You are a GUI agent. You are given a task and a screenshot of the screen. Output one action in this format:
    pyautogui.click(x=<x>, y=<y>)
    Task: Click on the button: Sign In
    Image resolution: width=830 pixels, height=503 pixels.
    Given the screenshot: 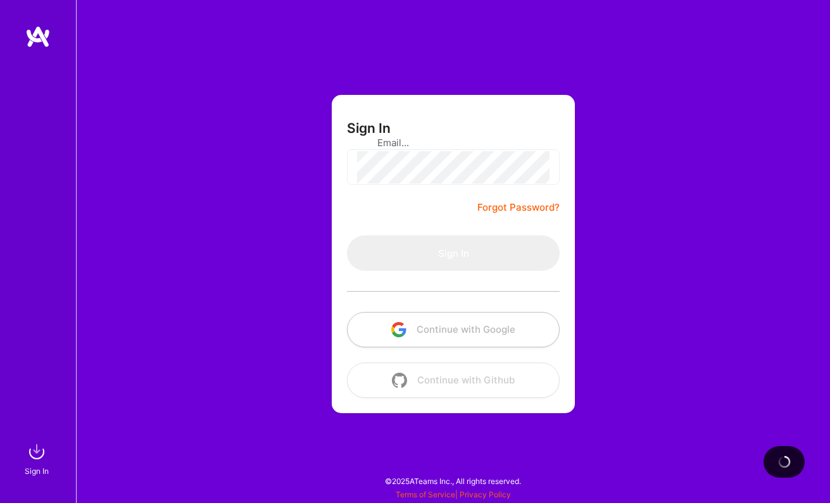 What is the action you would take?
    pyautogui.click(x=453, y=253)
    